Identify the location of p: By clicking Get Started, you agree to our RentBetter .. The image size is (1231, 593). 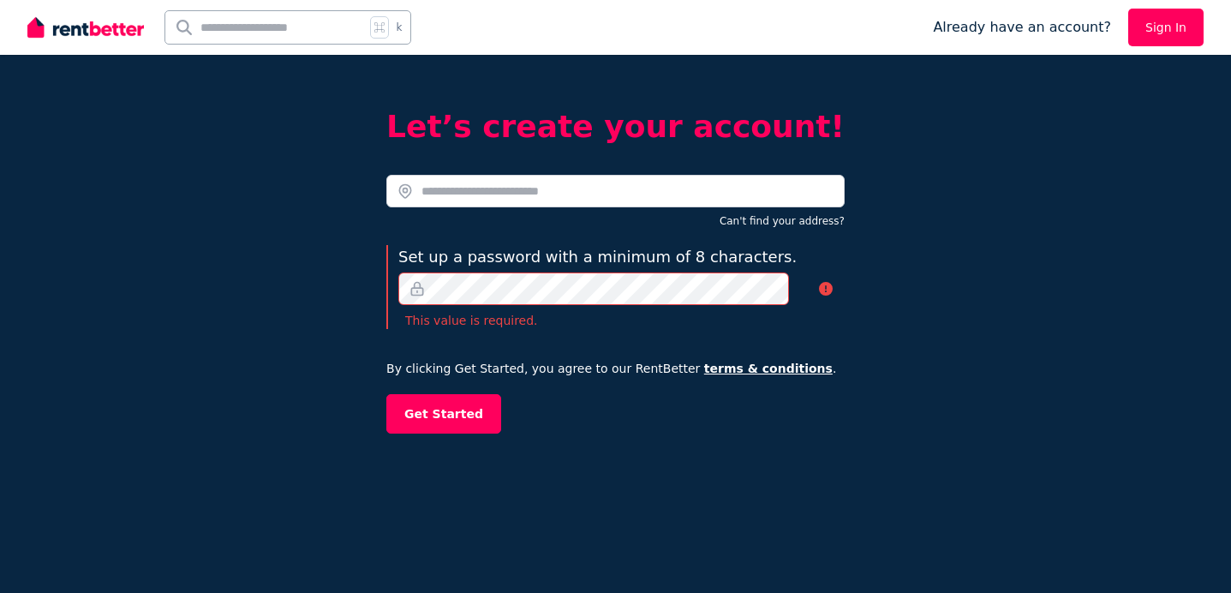
(615, 368).